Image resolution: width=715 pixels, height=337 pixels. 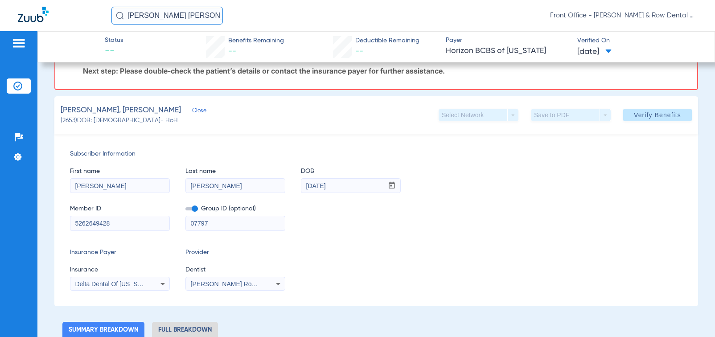 I want to click on span: Provider, so click(x=236, y=252).